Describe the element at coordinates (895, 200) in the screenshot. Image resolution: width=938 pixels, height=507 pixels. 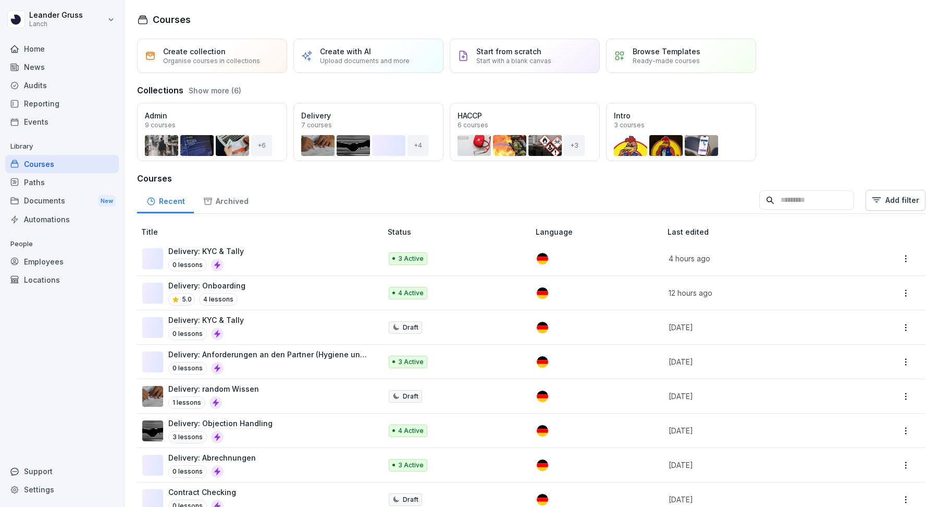
I see `button: Add filter` at that location.